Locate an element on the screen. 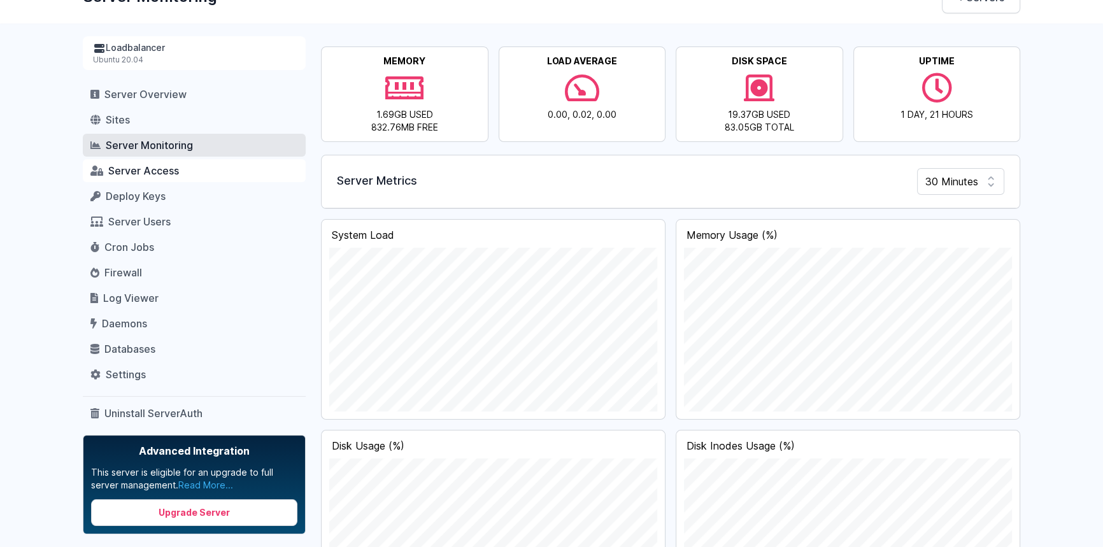 The width and height of the screenshot is (1103, 547). div: 0.00, 0.02, 0.00 is located at coordinates (582, 94).